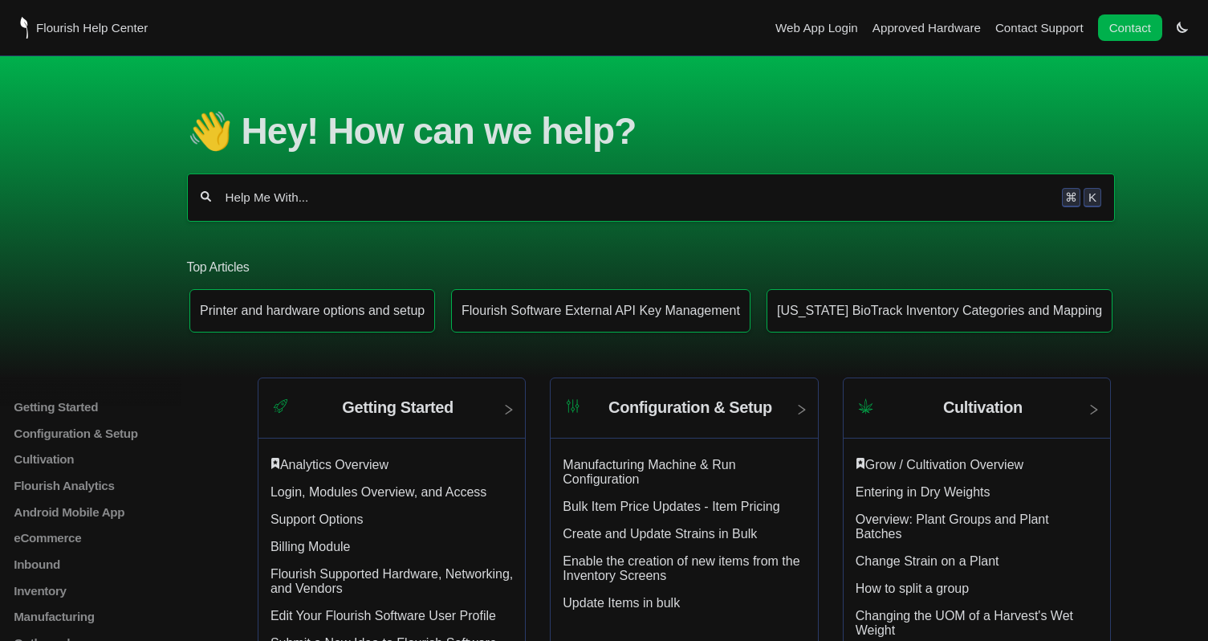  What do you see at coordinates (944, 464) in the screenshot?
I see `a: Grow / Cultivation Overview article` at bounding box center [944, 464].